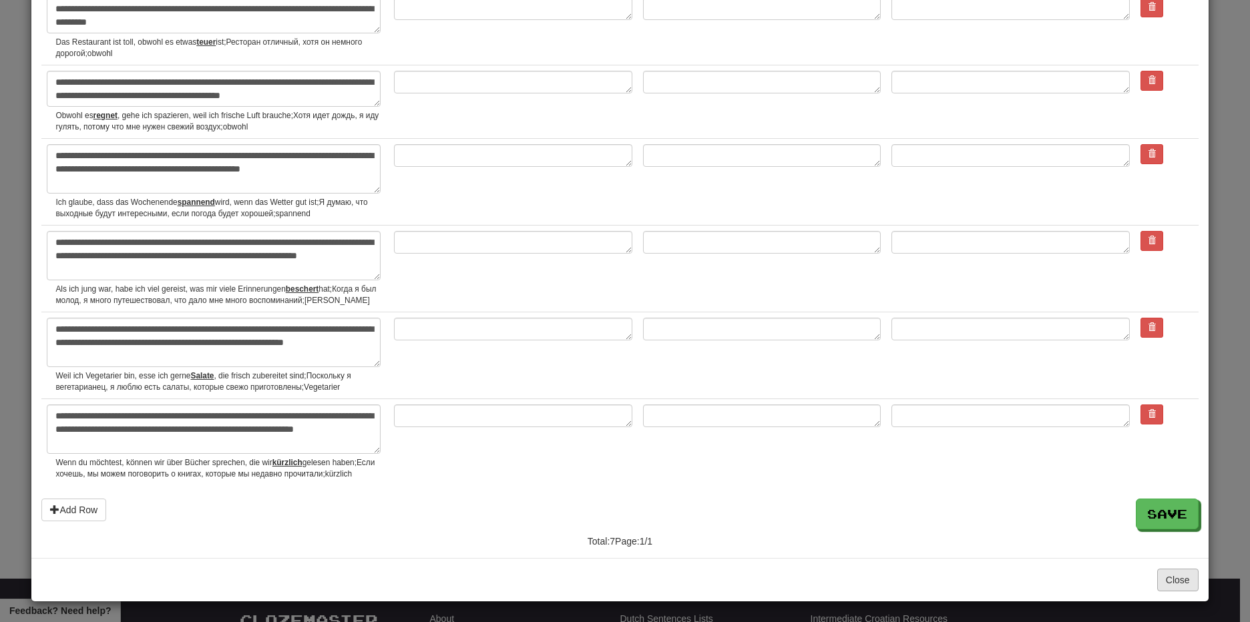  Describe the element at coordinates (219, 122) in the screenshot. I see `small: Obwohl es , gehe ich spazieren, weil ich frische Luft brauche;Хотя идет дождь, я иду гулять, пото...` at that location.